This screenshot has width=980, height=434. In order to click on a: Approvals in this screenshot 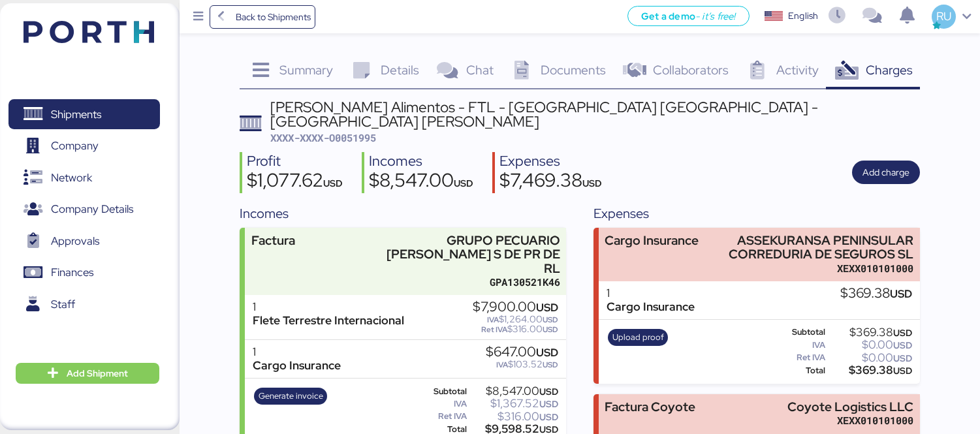, I will do `click(84, 241)`.